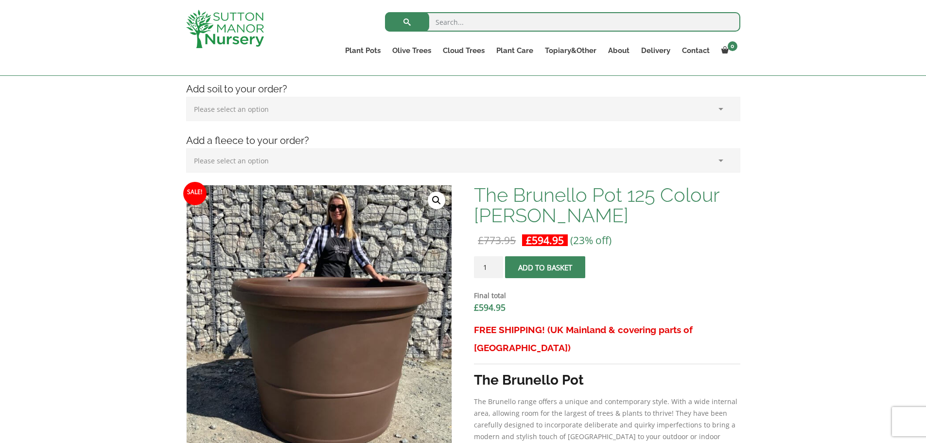 This screenshot has height=443, width=926. Describe the element at coordinates (607, 296) in the screenshot. I see `dt: Final total` at that location.